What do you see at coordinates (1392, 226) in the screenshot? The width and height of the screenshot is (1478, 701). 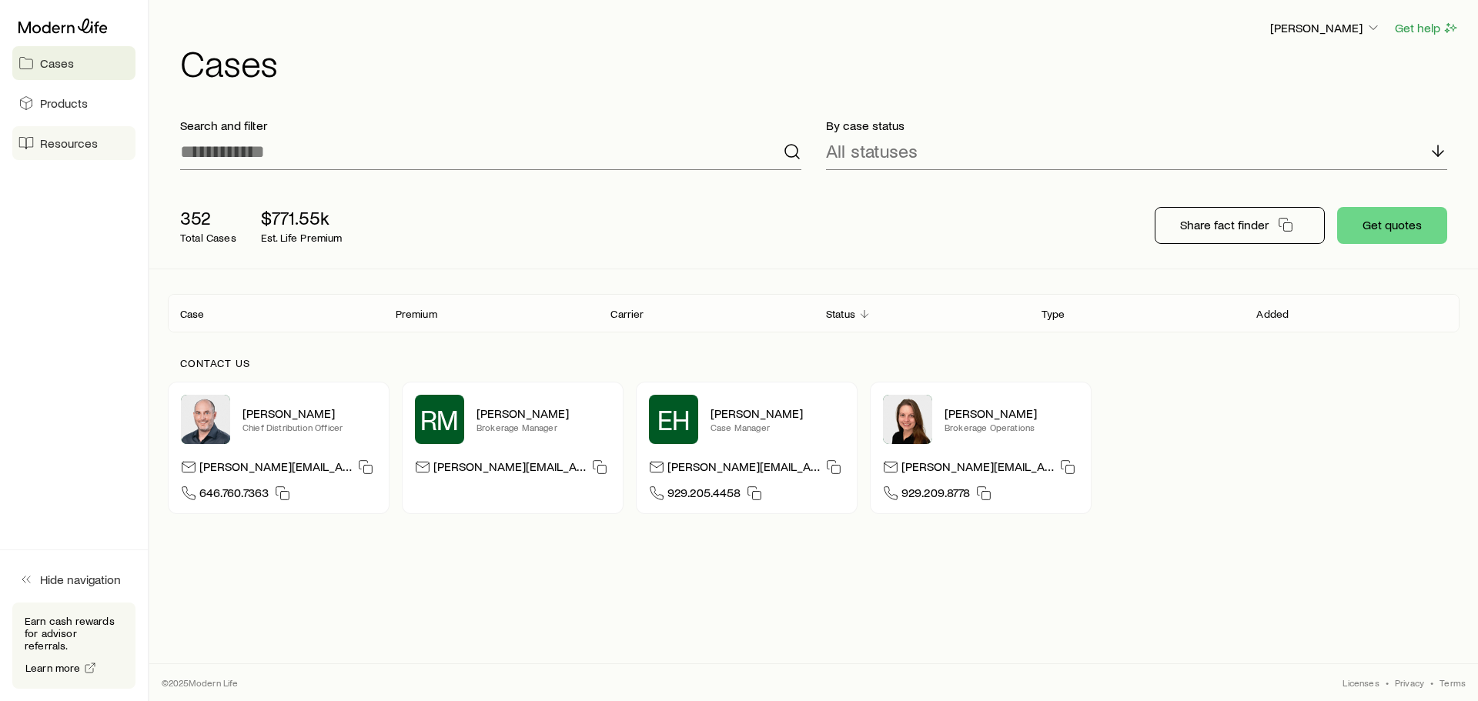 I see `button: Get quotes` at bounding box center [1392, 226].